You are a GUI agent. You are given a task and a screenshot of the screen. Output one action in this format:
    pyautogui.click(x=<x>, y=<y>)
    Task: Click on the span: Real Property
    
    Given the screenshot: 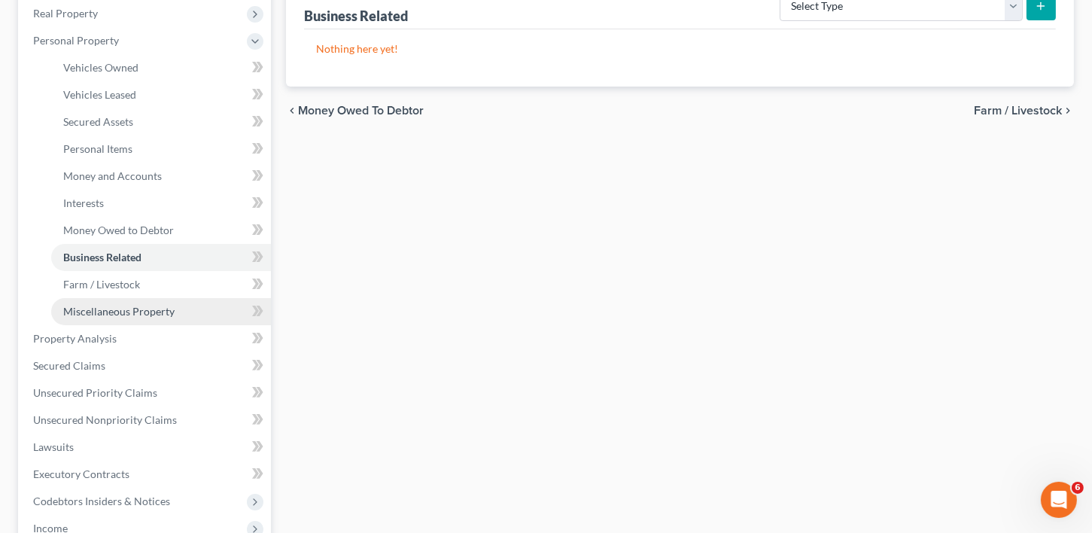 What is the action you would take?
    pyautogui.click(x=65, y=13)
    